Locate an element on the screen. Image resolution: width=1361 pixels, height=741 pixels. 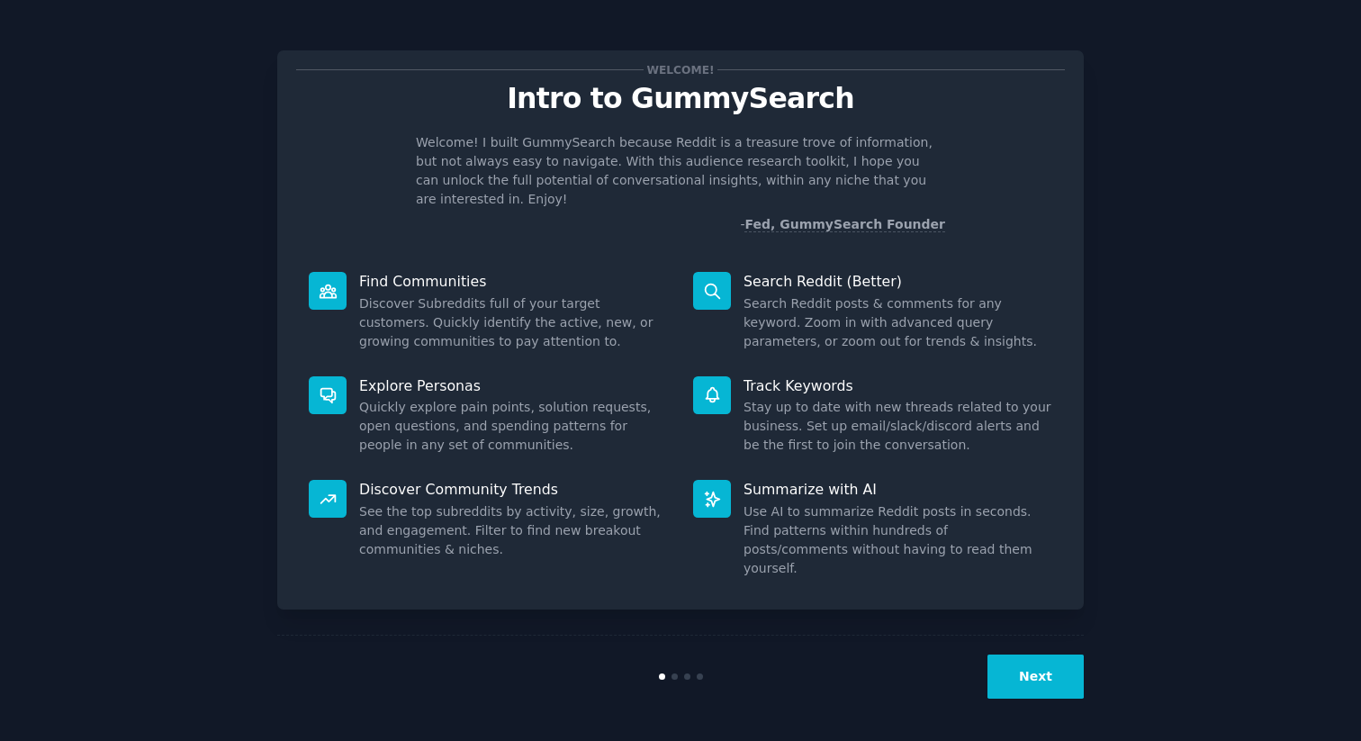
p: Welcome! I built GummySearch because Reddit is a treasure trove of information, but not always ea... is located at coordinates (680, 171).